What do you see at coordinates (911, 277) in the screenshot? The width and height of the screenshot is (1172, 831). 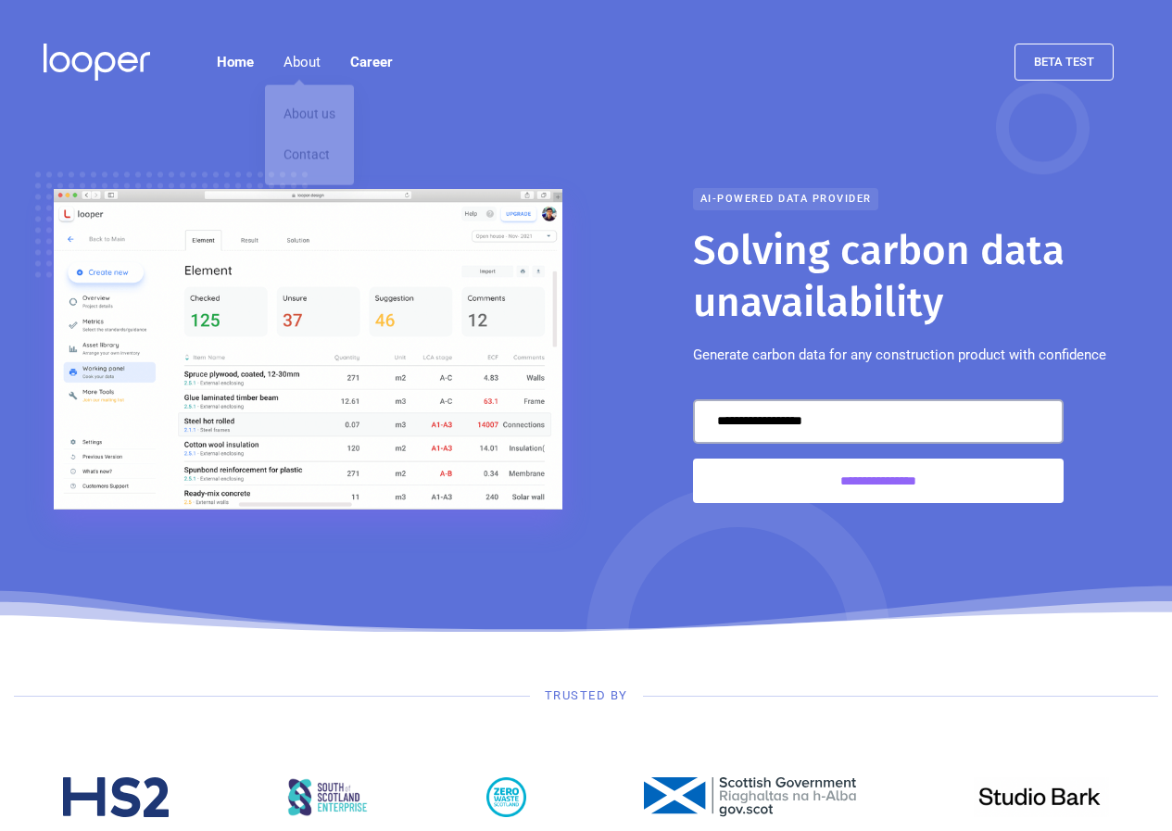 I see `h1: Solving carbon data unavailability` at bounding box center [911, 277].